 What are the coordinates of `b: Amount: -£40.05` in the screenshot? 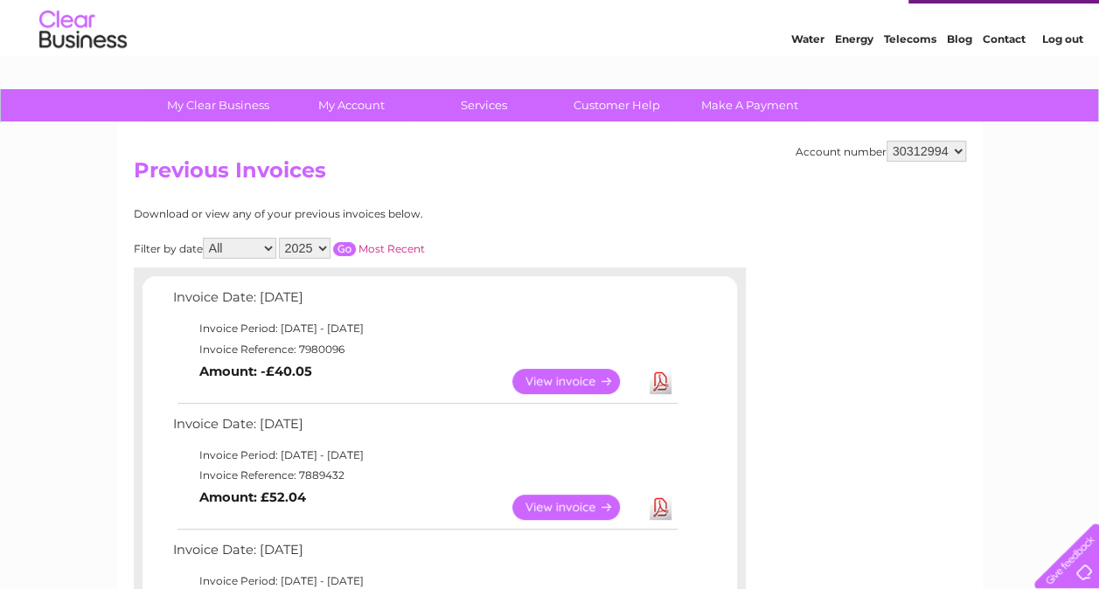 It's located at (255, 372).